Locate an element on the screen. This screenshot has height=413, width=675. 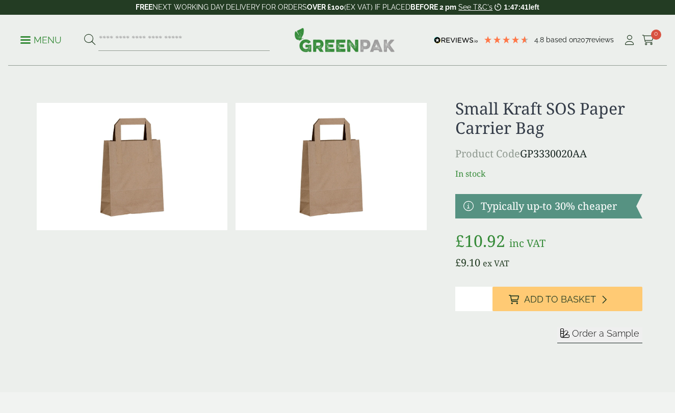
span: 4.8 is located at coordinates (539, 40).